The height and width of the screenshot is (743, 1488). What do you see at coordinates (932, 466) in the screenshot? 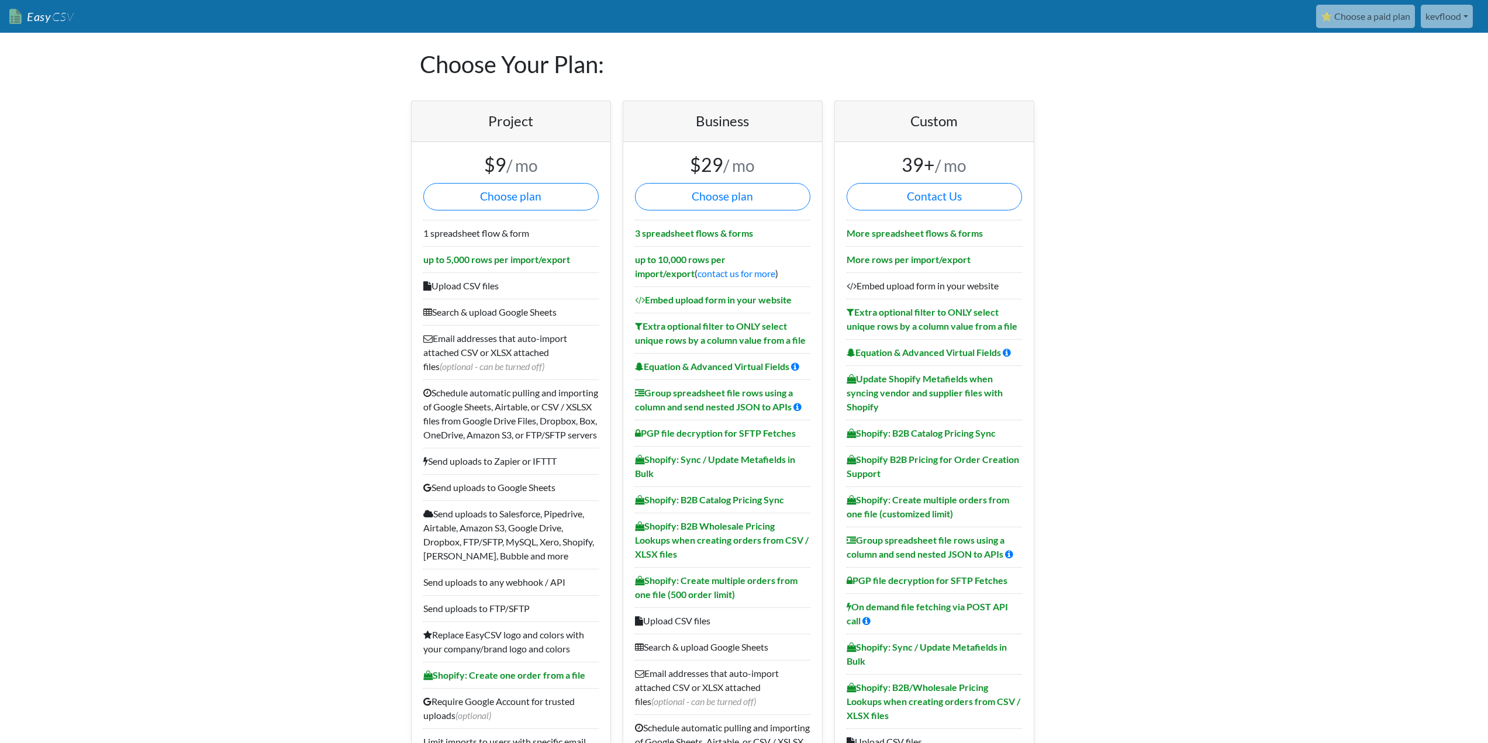
I see `b: Shopify B2B Pricing for Order Creation Support` at bounding box center [932, 466].